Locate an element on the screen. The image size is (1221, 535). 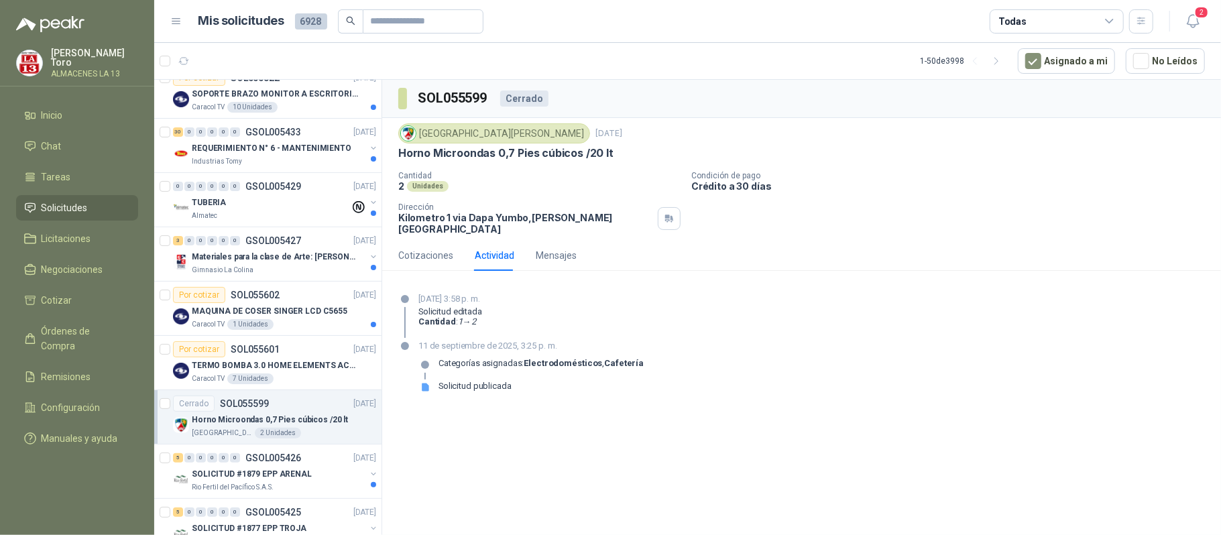
p: 11 de septiembre de 2025, 3:25 p. m. is located at coordinates (531, 346).